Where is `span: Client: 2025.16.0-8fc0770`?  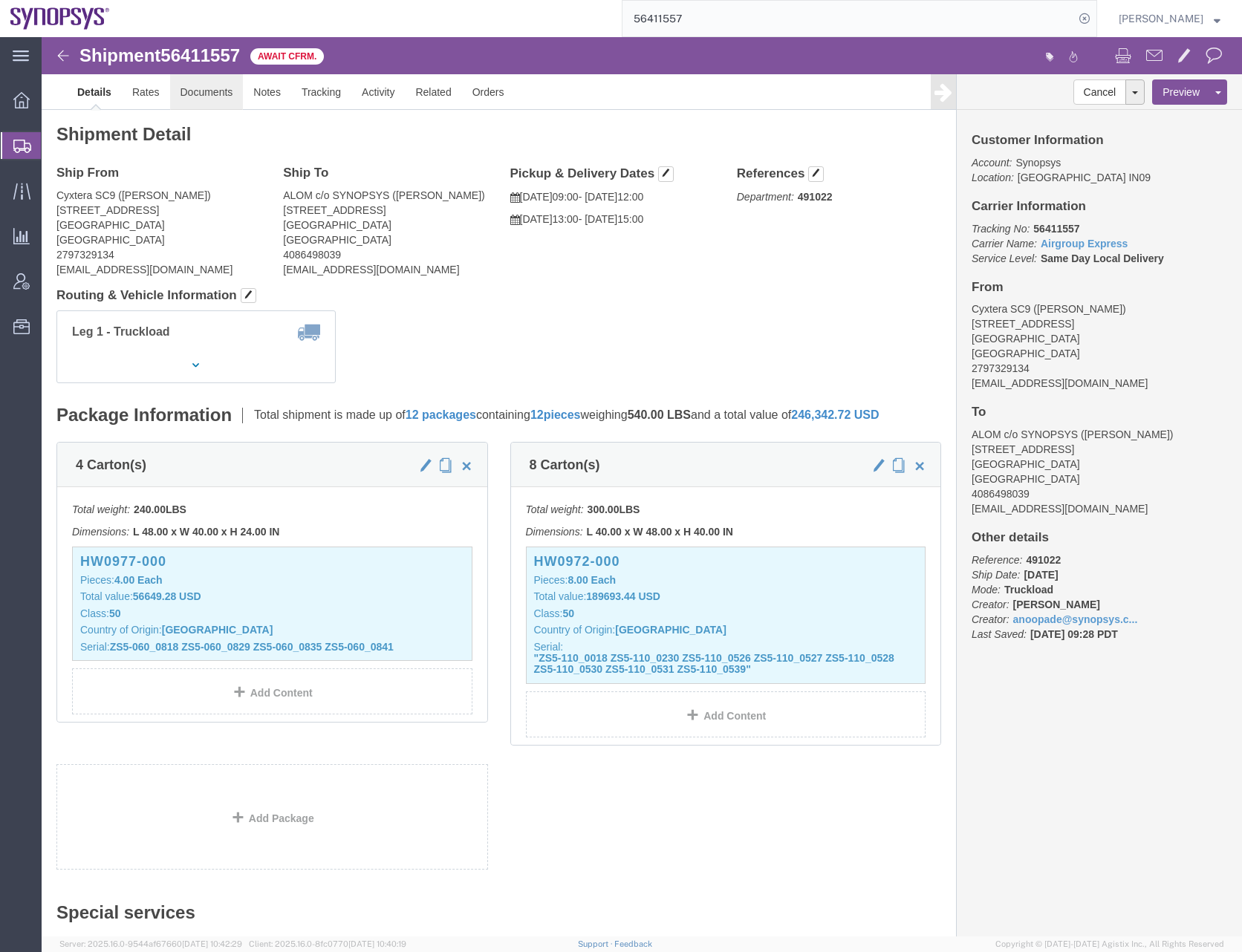 span: Client: 2025.16.0-8fc0770 is located at coordinates (327, 944).